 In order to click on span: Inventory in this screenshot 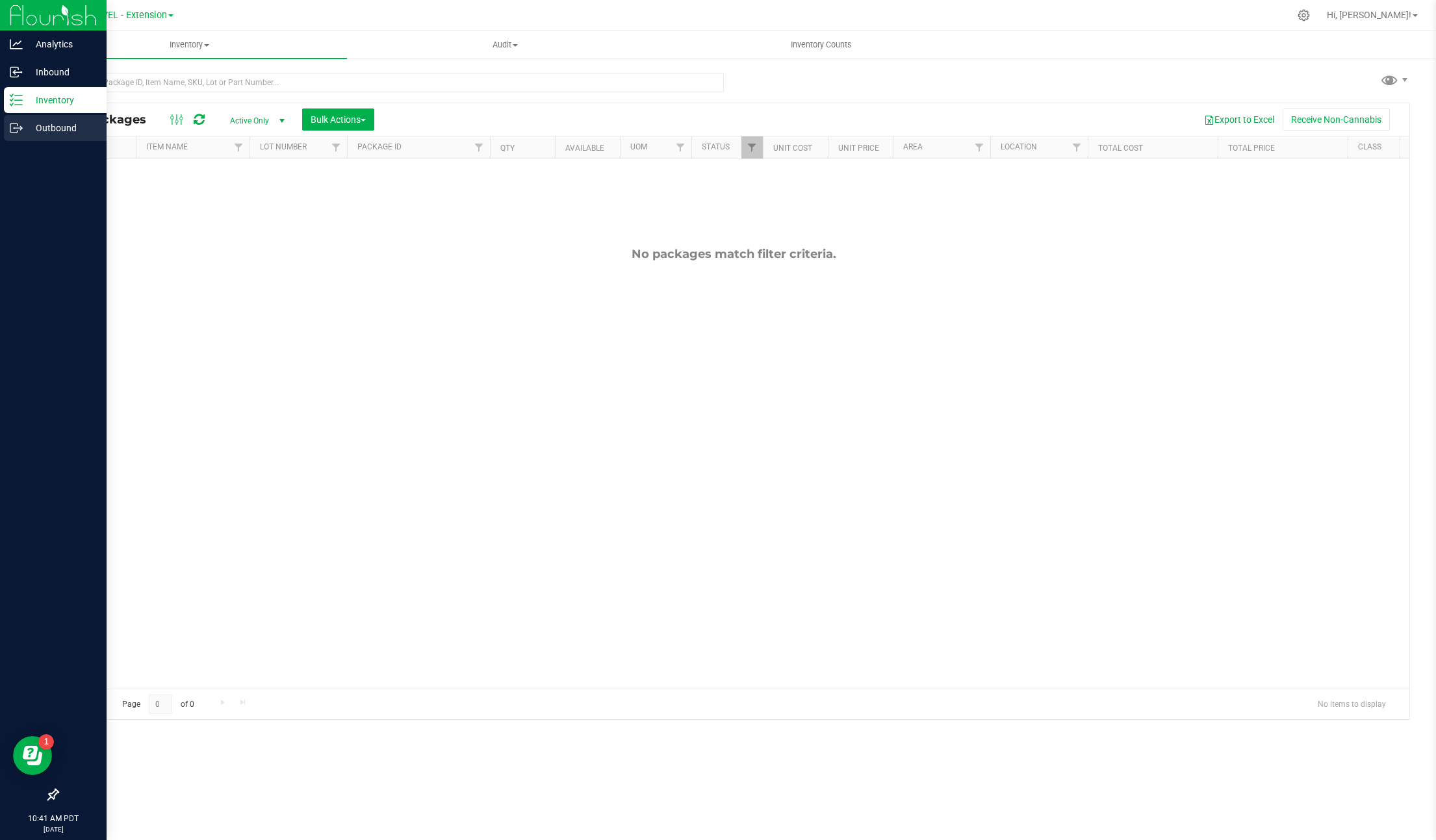, I will do `click(189, 45)`.